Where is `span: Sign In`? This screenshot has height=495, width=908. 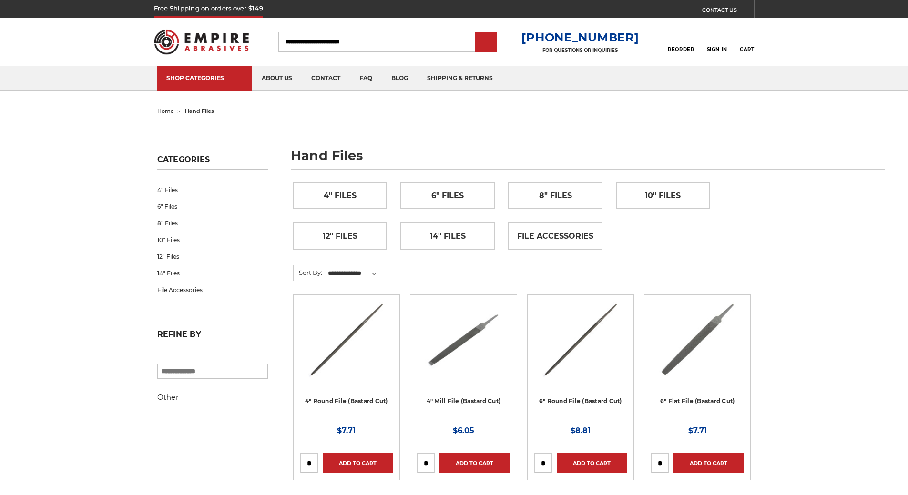
span: Sign In is located at coordinates (717, 49).